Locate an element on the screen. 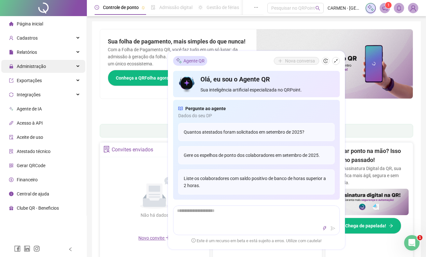 The image size is (426, 257). button: Conheça a QRFolha agora is located at coordinates (146, 78).